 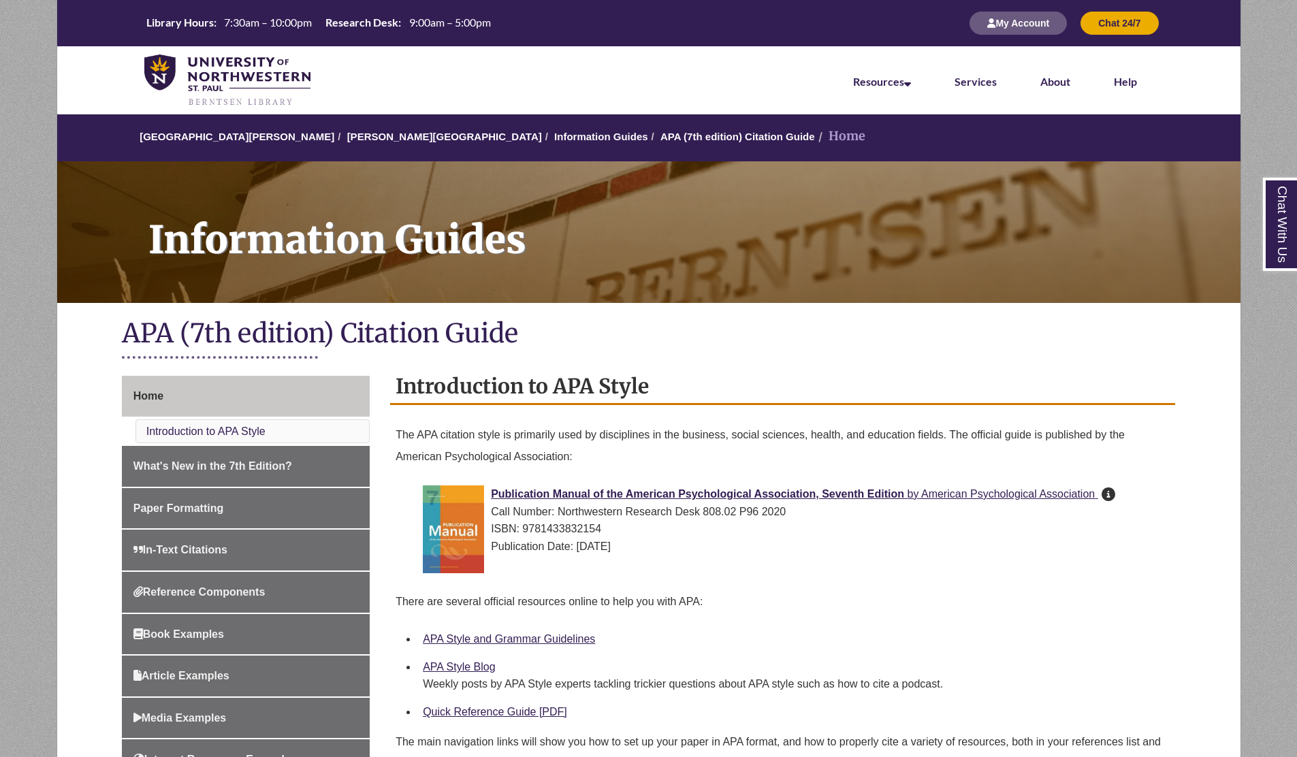 I want to click on span: In-Text Citations, so click(x=180, y=549).